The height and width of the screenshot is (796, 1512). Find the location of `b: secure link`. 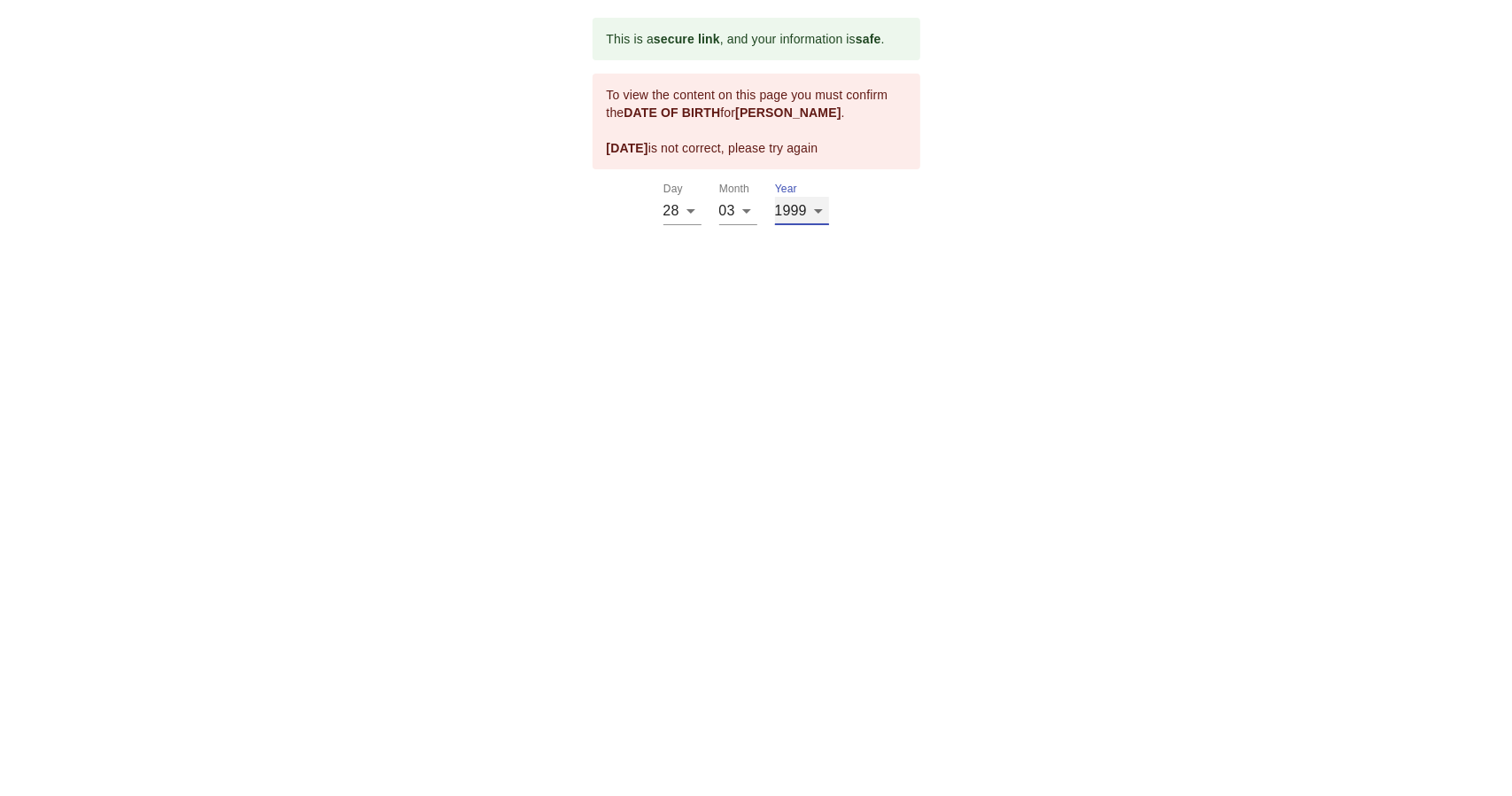

b: secure link is located at coordinates (687, 39).